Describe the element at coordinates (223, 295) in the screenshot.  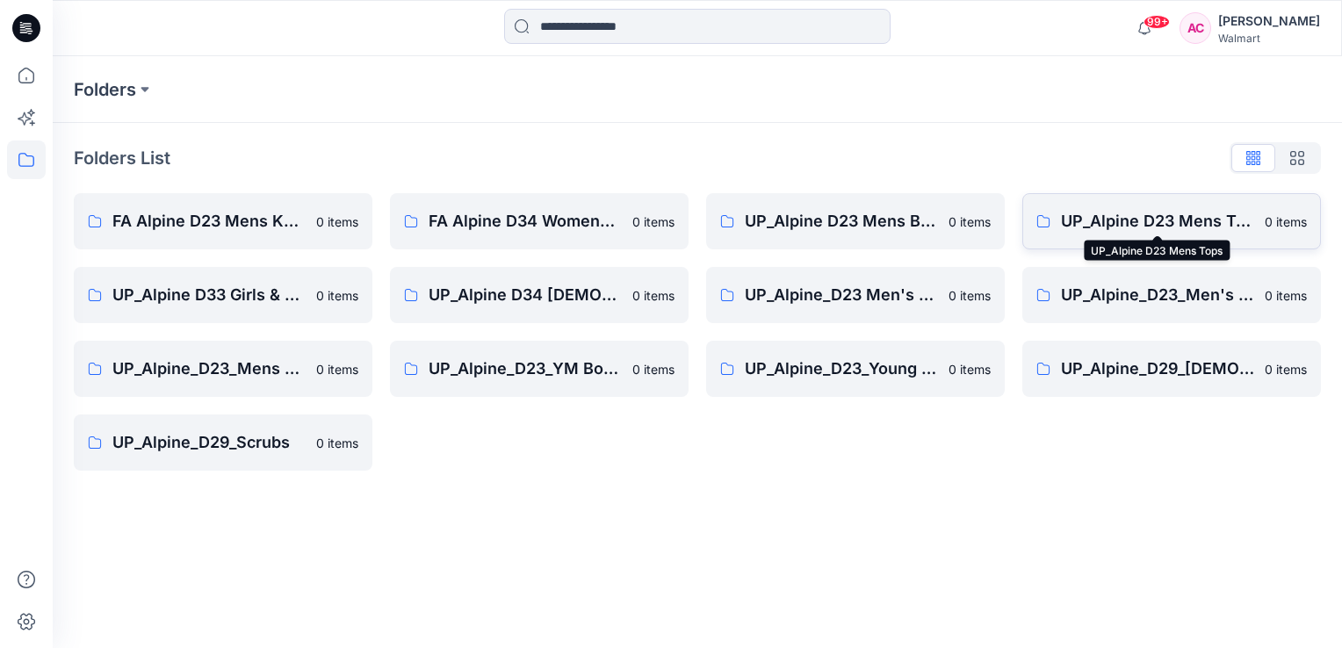
I see `a: UP_Alpine D33 Girls & D 24 Boys Active0 items` at that location.